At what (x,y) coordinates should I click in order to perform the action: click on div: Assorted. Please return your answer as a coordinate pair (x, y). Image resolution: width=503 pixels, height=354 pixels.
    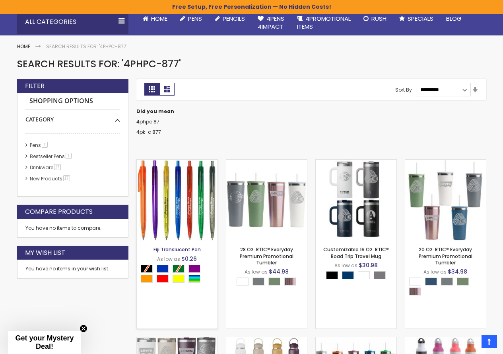
    Looking at the image, I should click on (195, 279).